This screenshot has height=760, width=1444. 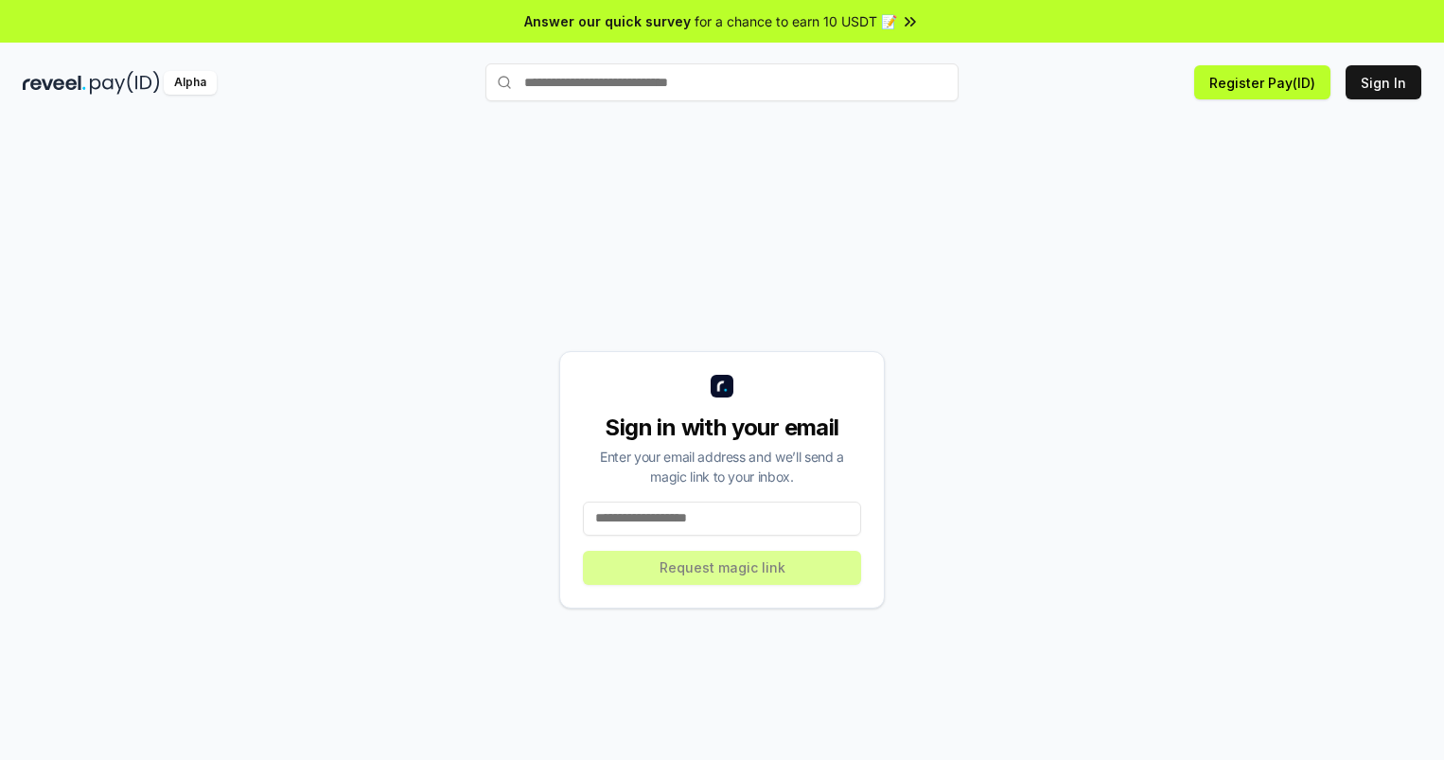 What do you see at coordinates (125, 82) in the screenshot?
I see `img: pay_id` at bounding box center [125, 82].